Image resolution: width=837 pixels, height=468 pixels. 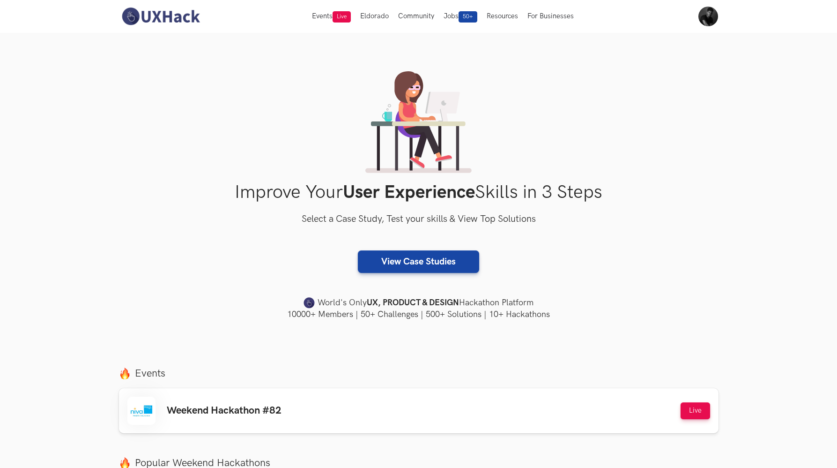 I want to click on h4: 10000+ Members | 50+ Challenges | 500+ Solutions | 10+ Hackathons, so click(x=419, y=314).